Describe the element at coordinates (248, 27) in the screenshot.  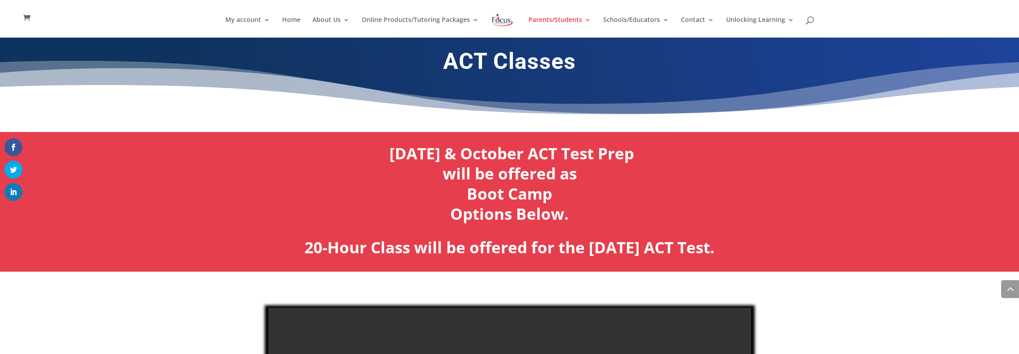
I see `a: My account` at that location.